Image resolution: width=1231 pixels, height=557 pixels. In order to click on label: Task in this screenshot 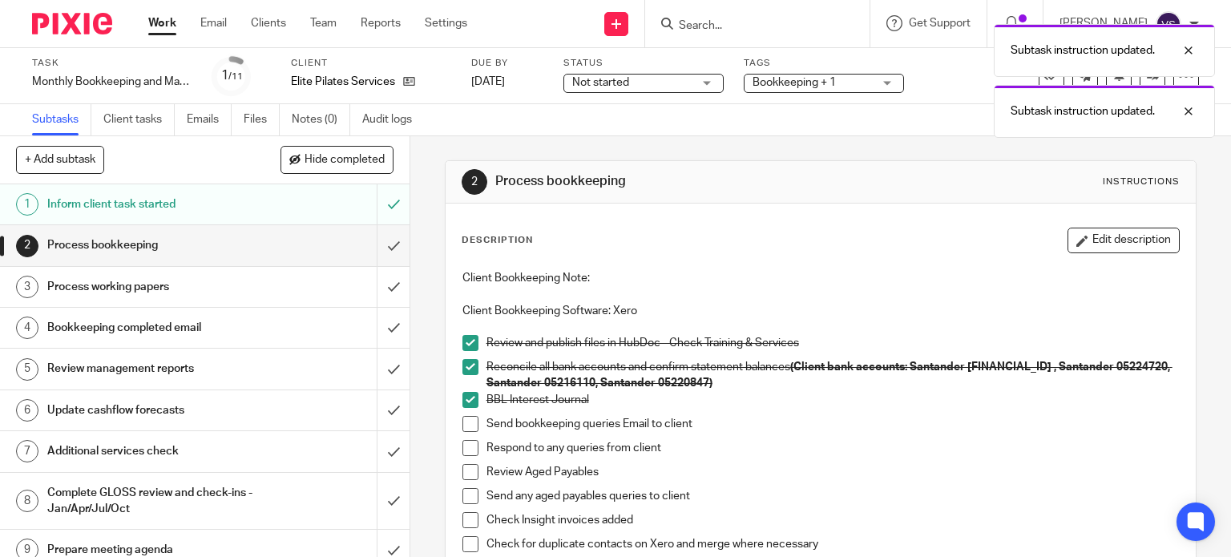, I will do `click(112, 63)`.